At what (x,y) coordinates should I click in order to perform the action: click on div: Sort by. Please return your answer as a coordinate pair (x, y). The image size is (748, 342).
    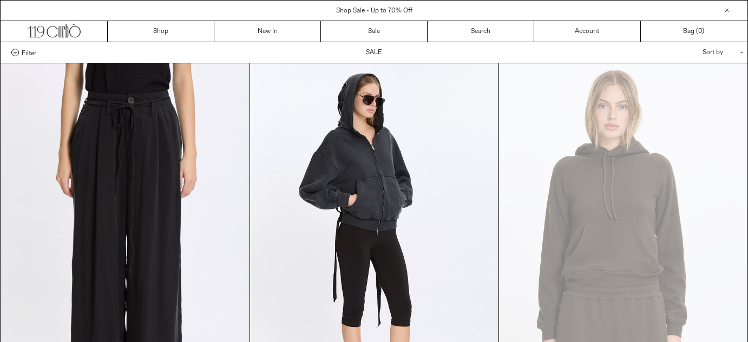
    Looking at the image, I should click on (688, 52).